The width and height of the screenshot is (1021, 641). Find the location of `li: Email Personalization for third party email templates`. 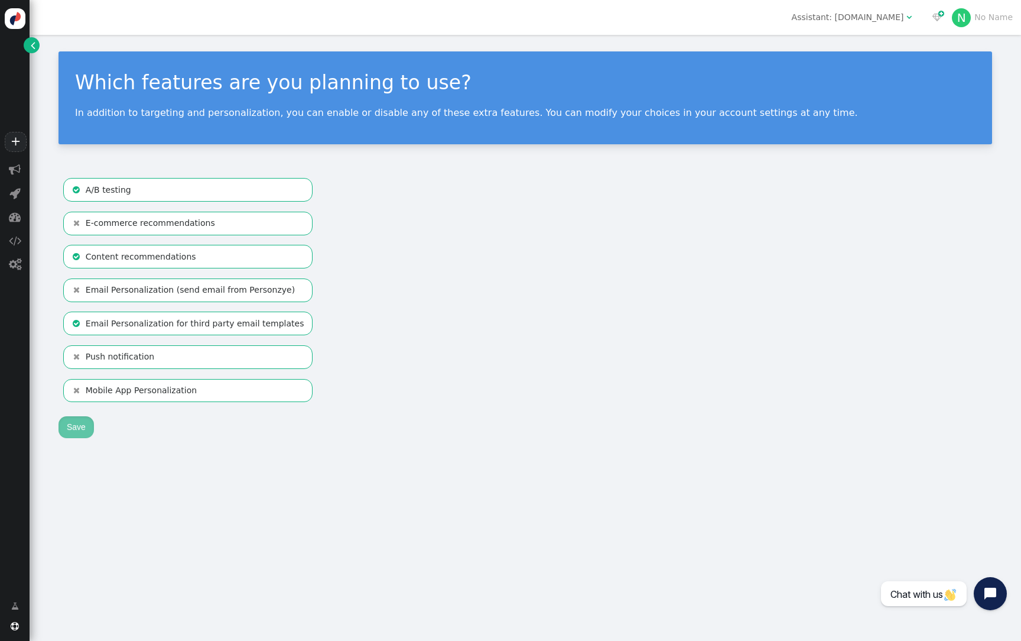

li: Email Personalization for third party email templates is located at coordinates (188, 323).